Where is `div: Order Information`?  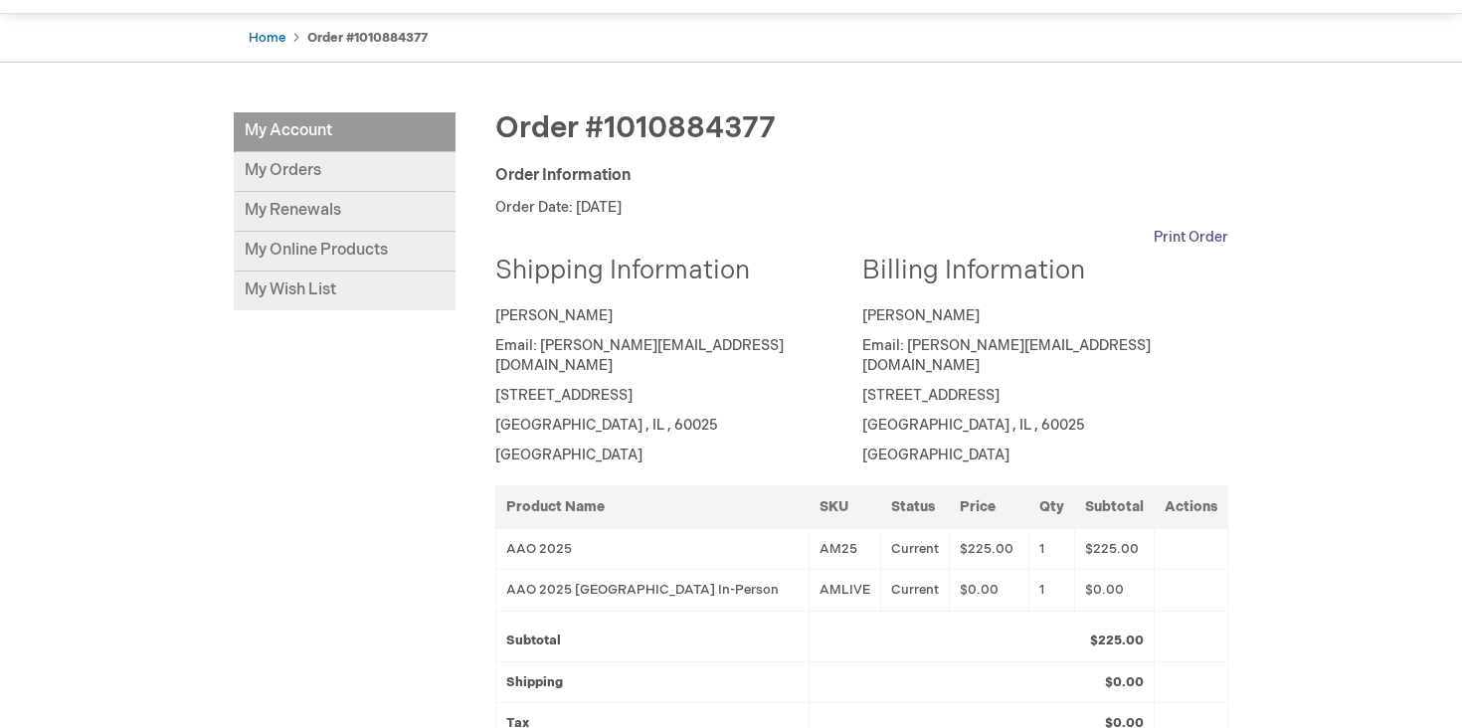 div: Order Information is located at coordinates (861, 176).